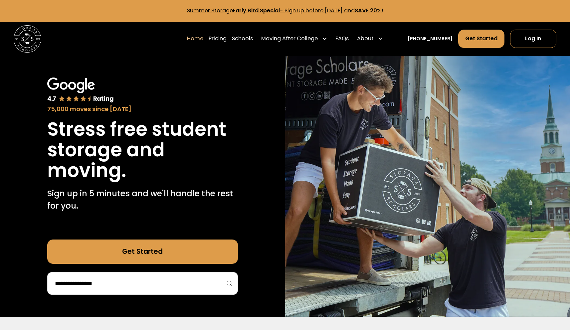 This screenshot has height=330, width=570. I want to click on a: Pricing, so click(218, 39).